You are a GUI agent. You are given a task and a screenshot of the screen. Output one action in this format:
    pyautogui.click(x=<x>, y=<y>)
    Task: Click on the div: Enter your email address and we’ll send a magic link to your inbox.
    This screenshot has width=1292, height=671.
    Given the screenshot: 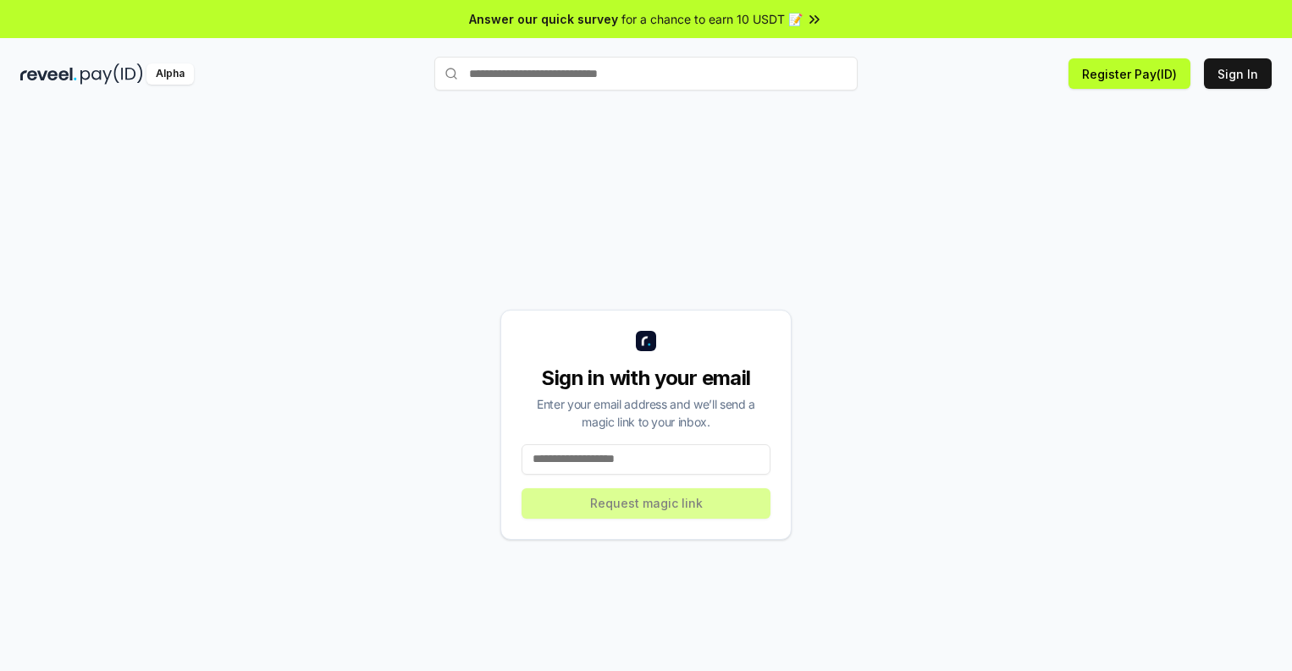 What is the action you would take?
    pyautogui.click(x=646, y=413)
    